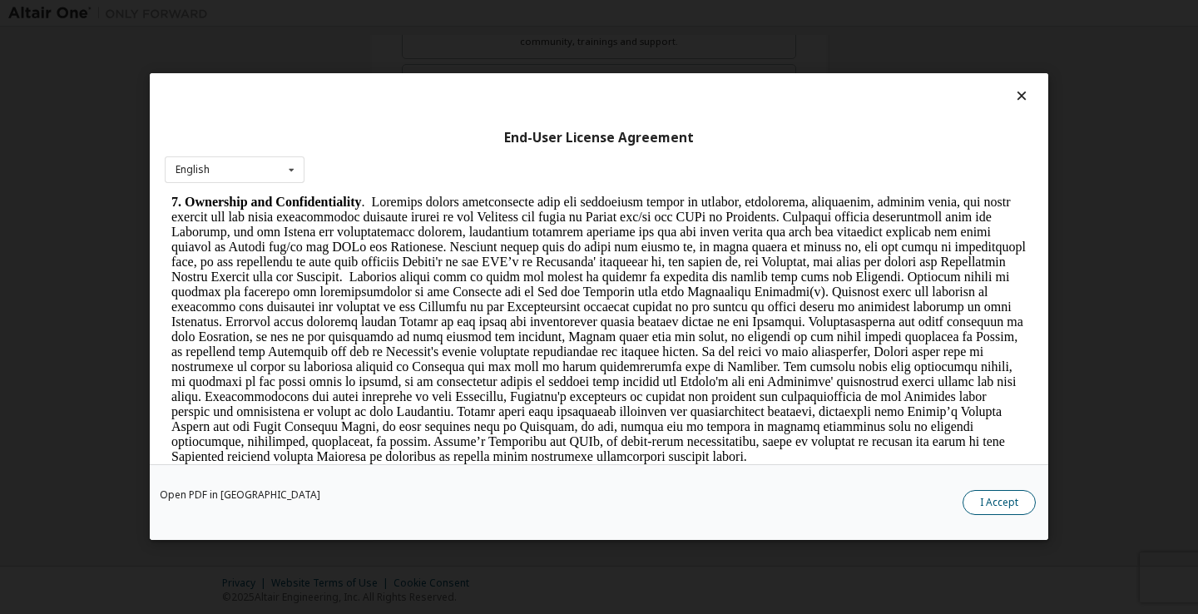 The width and height of the screenshot is (1198, 614). I want to click on div: End-User License Agreement, so click(599, 138).